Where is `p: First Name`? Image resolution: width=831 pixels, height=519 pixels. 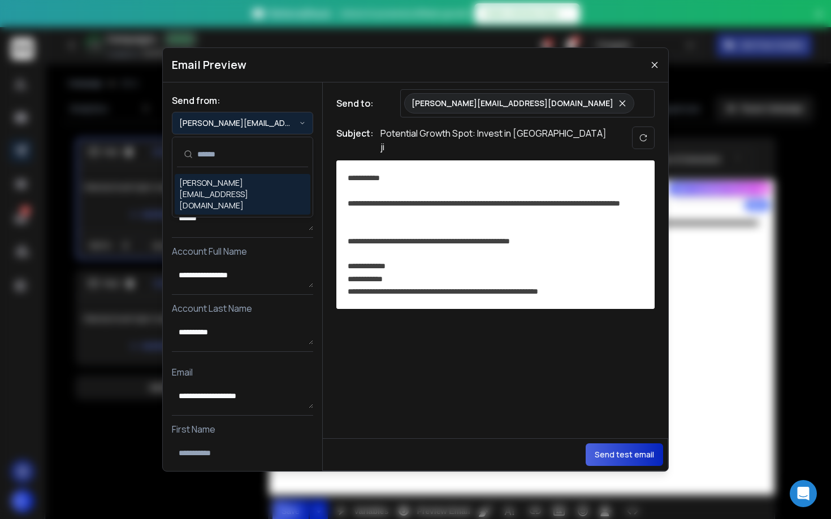
p: First Name is located at coordinates (242, 430).